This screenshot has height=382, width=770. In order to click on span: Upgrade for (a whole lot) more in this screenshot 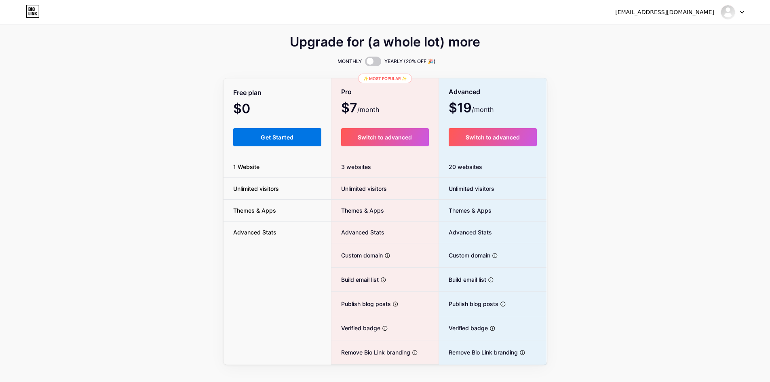, I will do `click(385, 42)`.